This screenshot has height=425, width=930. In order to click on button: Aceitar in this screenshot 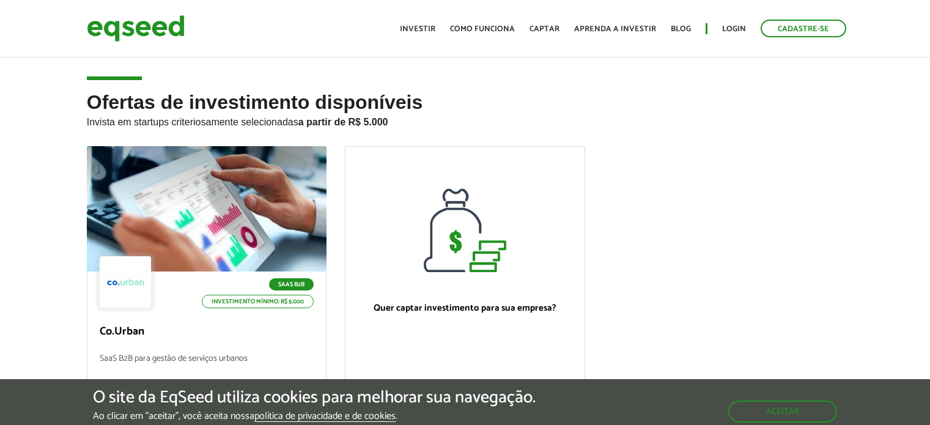, I will do `click(782, 411)`.